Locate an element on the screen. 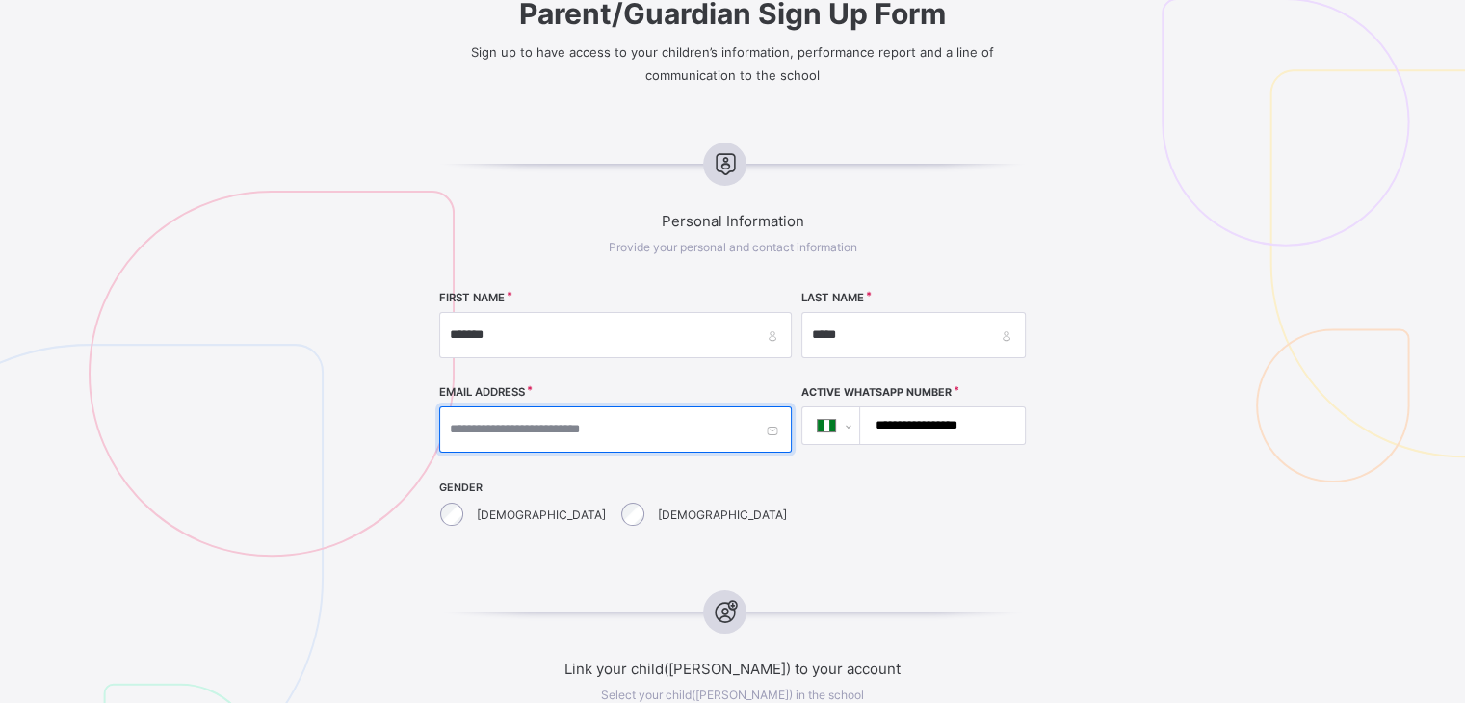  span: GENDER is located at coordinates (616, 487).